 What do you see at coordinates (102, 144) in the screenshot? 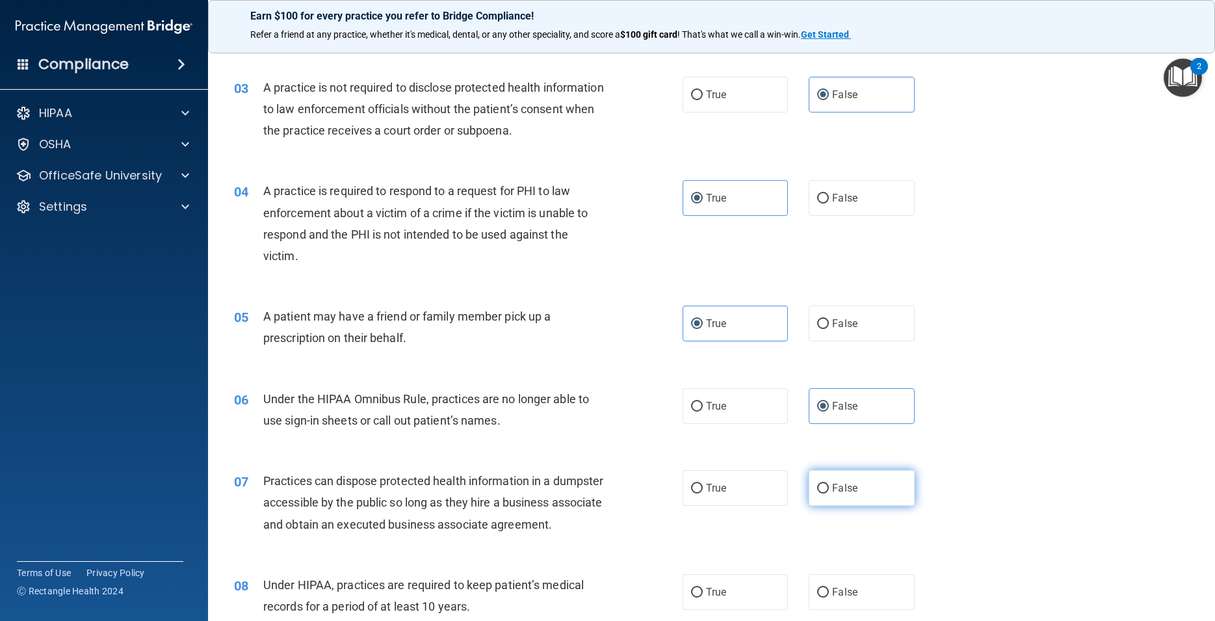
I see `a: OSHA` at bounding box center [102, 144].